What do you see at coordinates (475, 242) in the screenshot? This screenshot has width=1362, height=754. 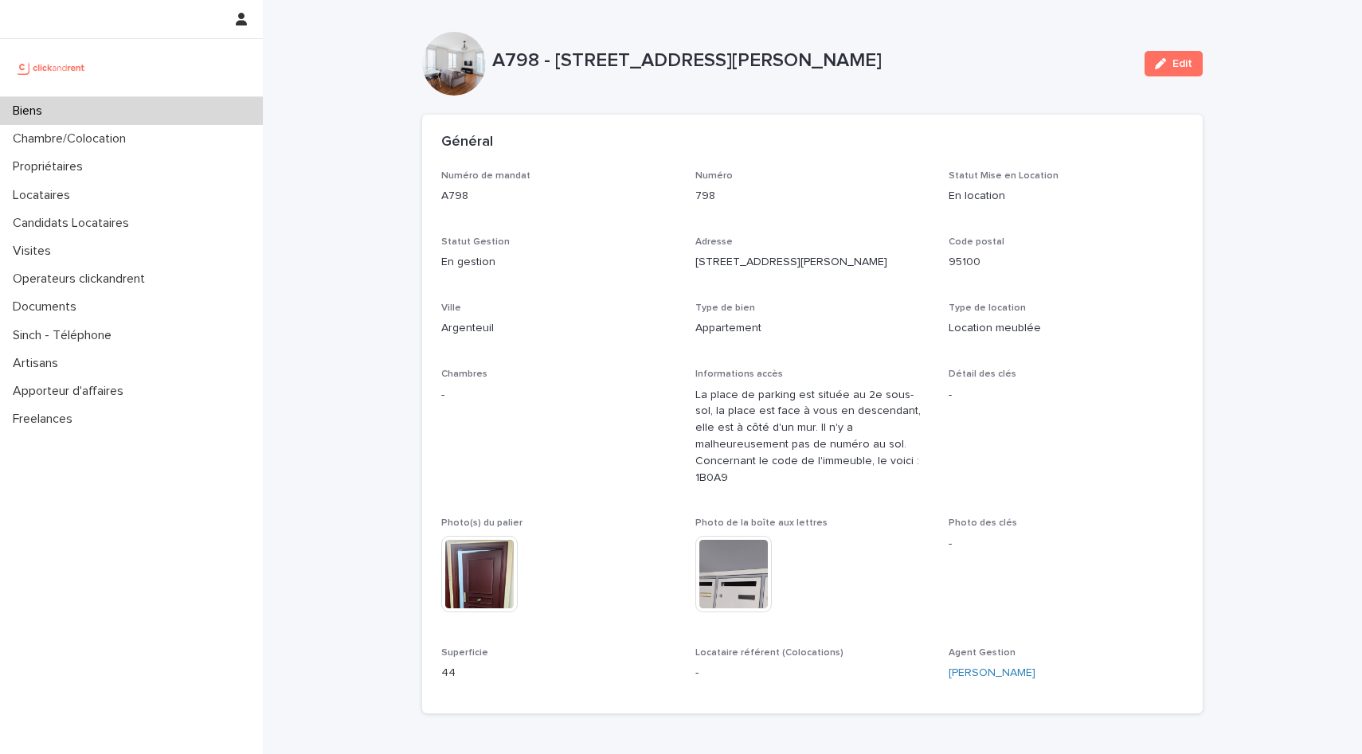 I see `span: Statut Gestion` at bounding box center [475, 242].